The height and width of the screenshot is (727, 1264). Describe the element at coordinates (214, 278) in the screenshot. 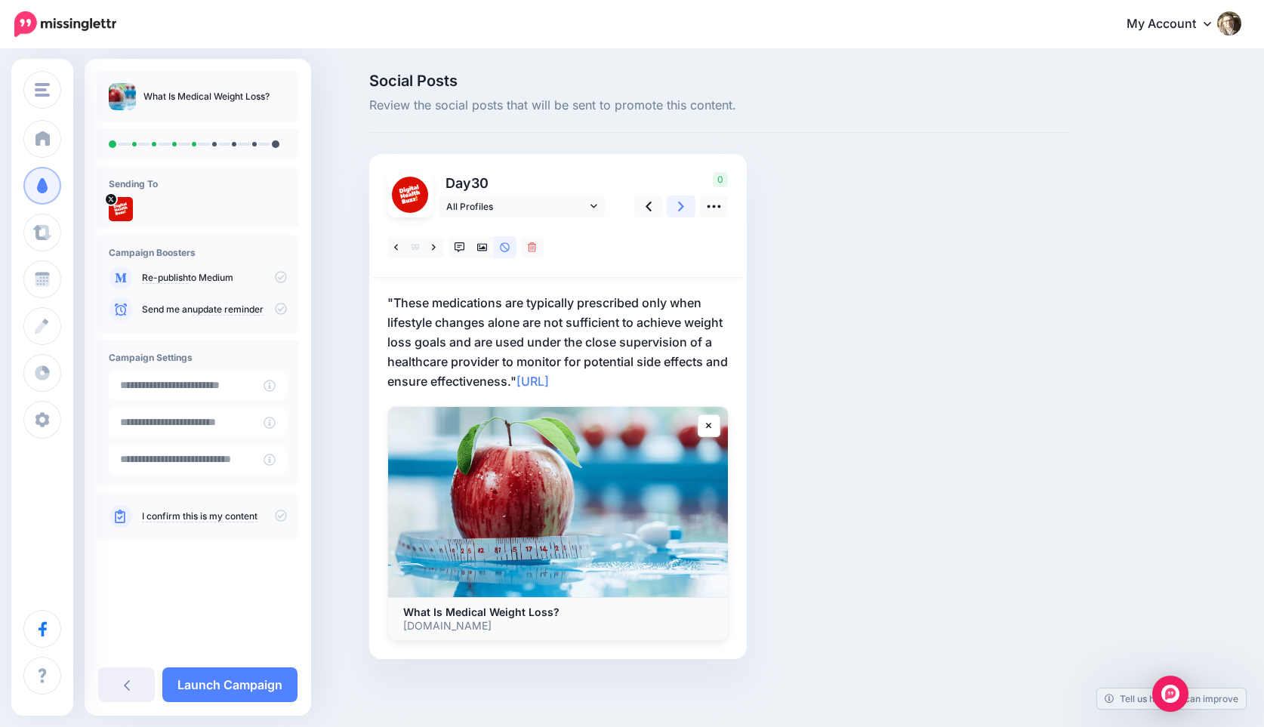

I see `p: to Medium` at that location.